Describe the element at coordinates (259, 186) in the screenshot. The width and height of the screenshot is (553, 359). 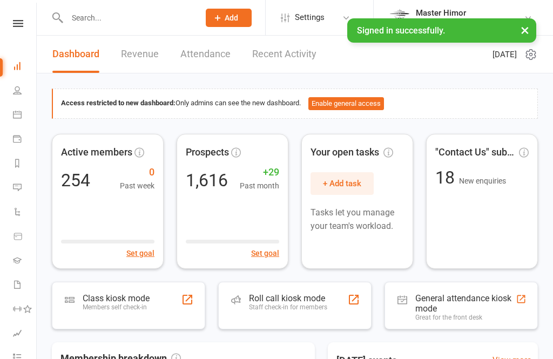
I see `span: Past month` at that location.